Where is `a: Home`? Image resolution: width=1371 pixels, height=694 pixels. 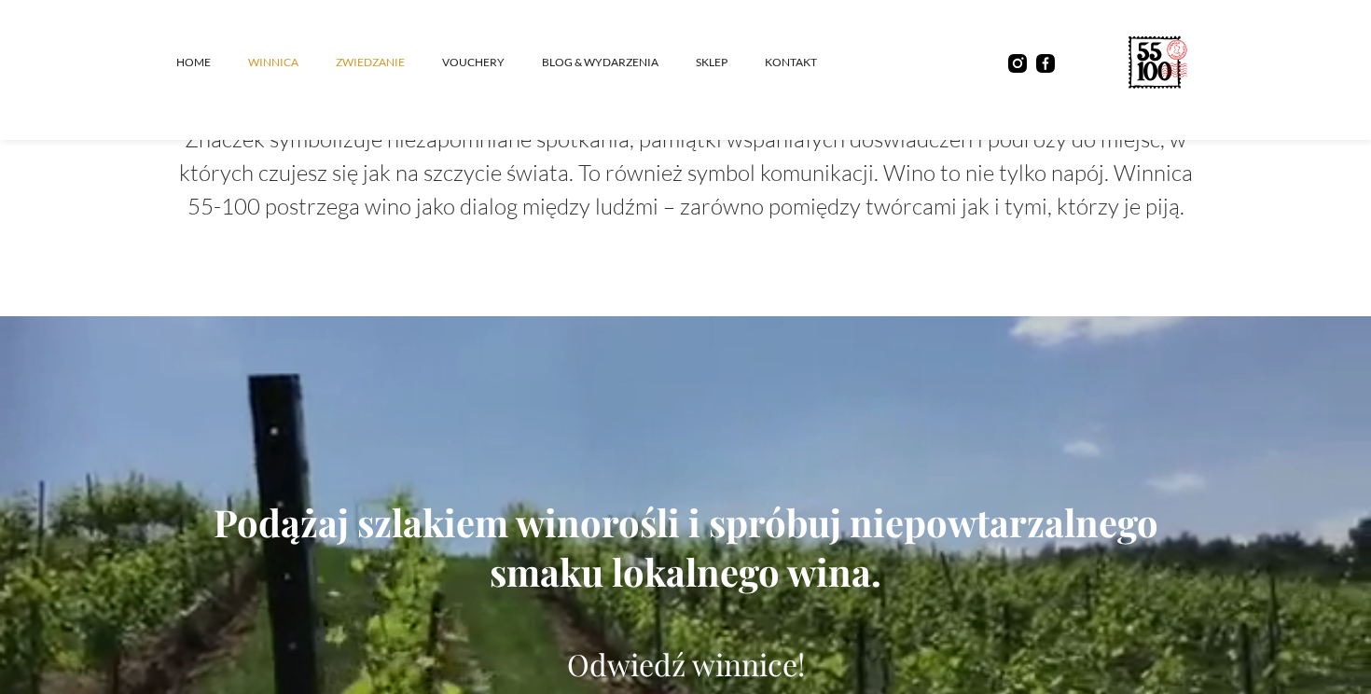 a: Home is located at coordinates (212, 62).